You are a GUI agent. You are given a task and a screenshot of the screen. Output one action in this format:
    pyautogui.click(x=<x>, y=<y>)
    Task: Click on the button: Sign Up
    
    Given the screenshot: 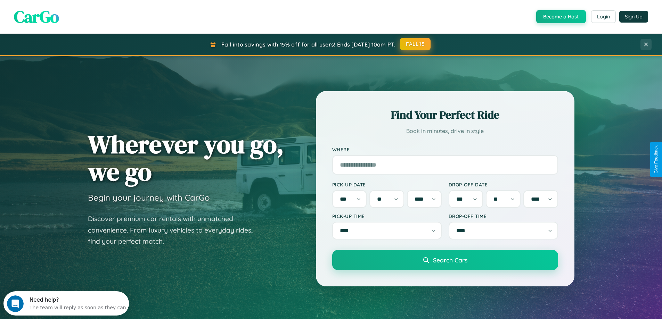 What is the action you would take?
    pyautogui.click(x=633, y=17)
    